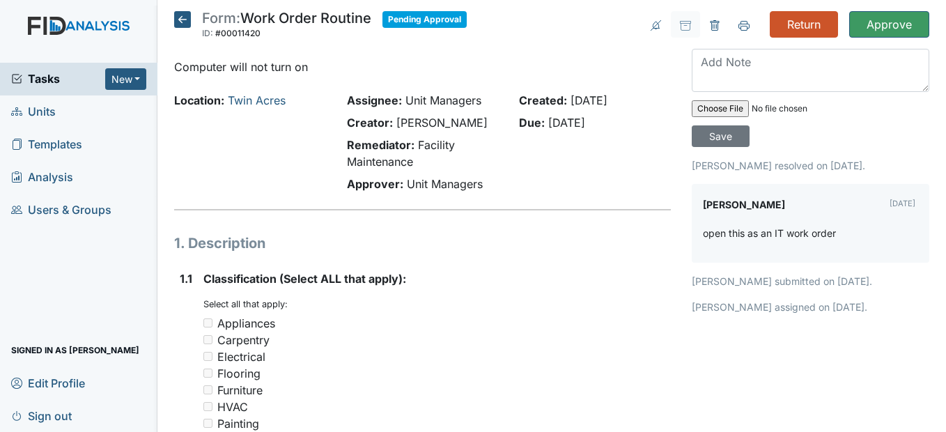 This screenshot has width=946, height=432. What do you see at coordinates (239, 373) in the screenshot?
I see `div: Flooring` at bounding box center [239, 373].